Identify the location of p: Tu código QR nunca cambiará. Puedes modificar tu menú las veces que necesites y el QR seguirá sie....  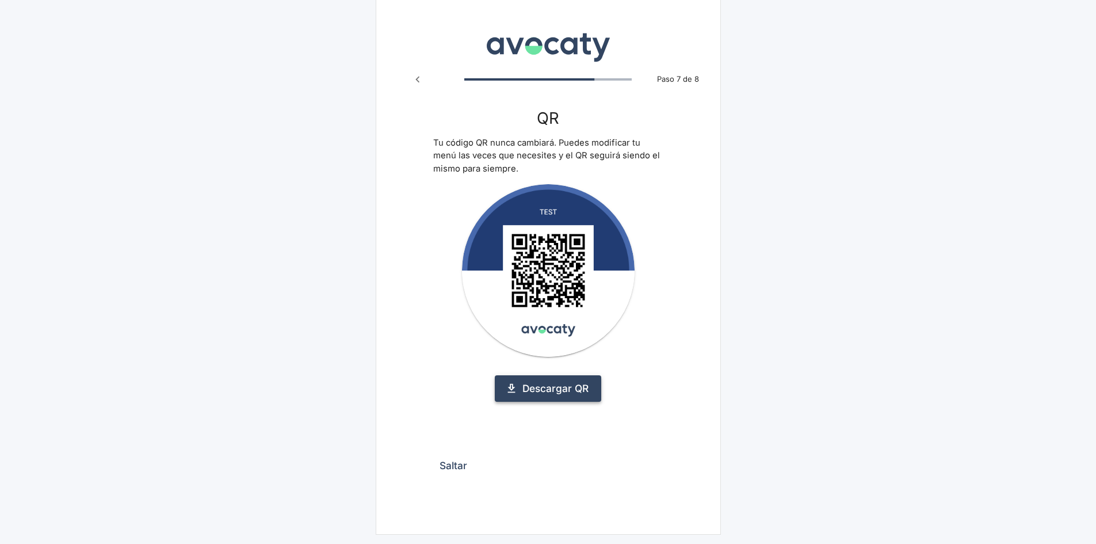
(548, 155).